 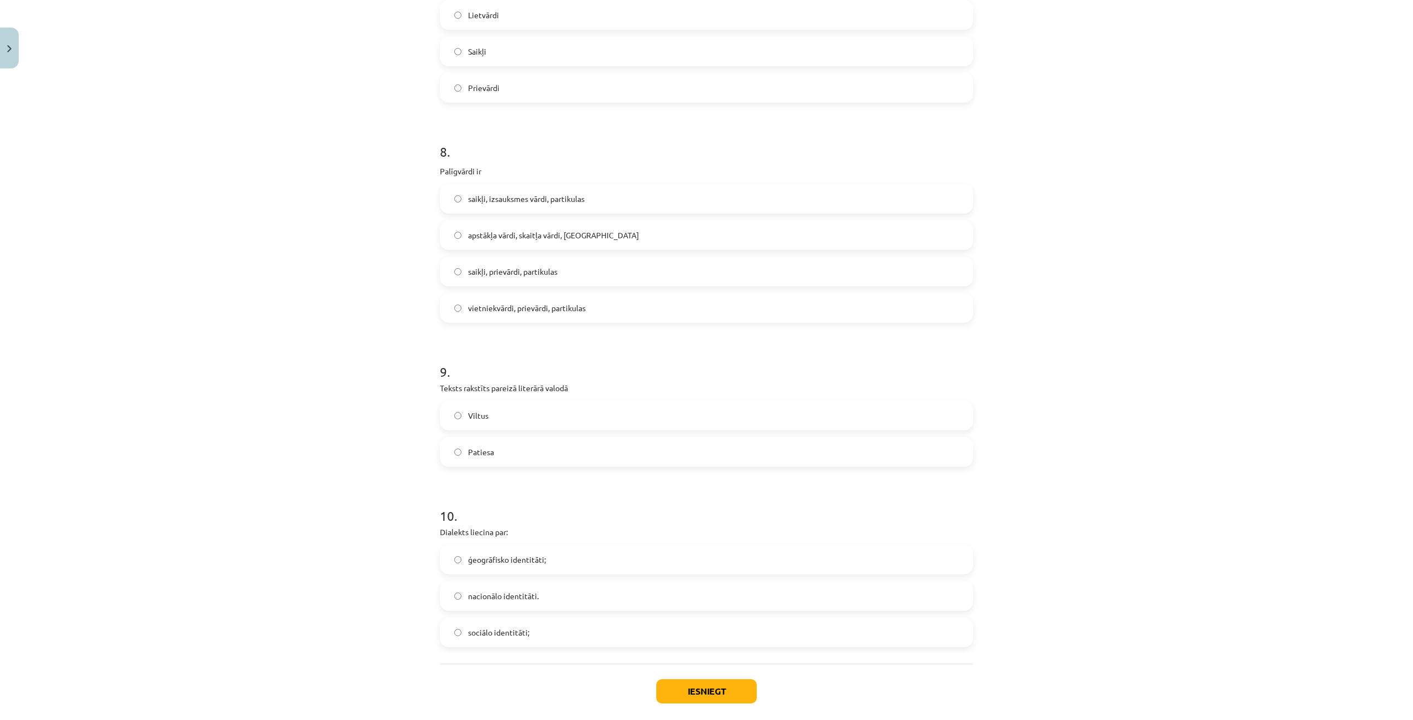 I want to click on span: nacionālo identitāti., so click(x=504, y=596).